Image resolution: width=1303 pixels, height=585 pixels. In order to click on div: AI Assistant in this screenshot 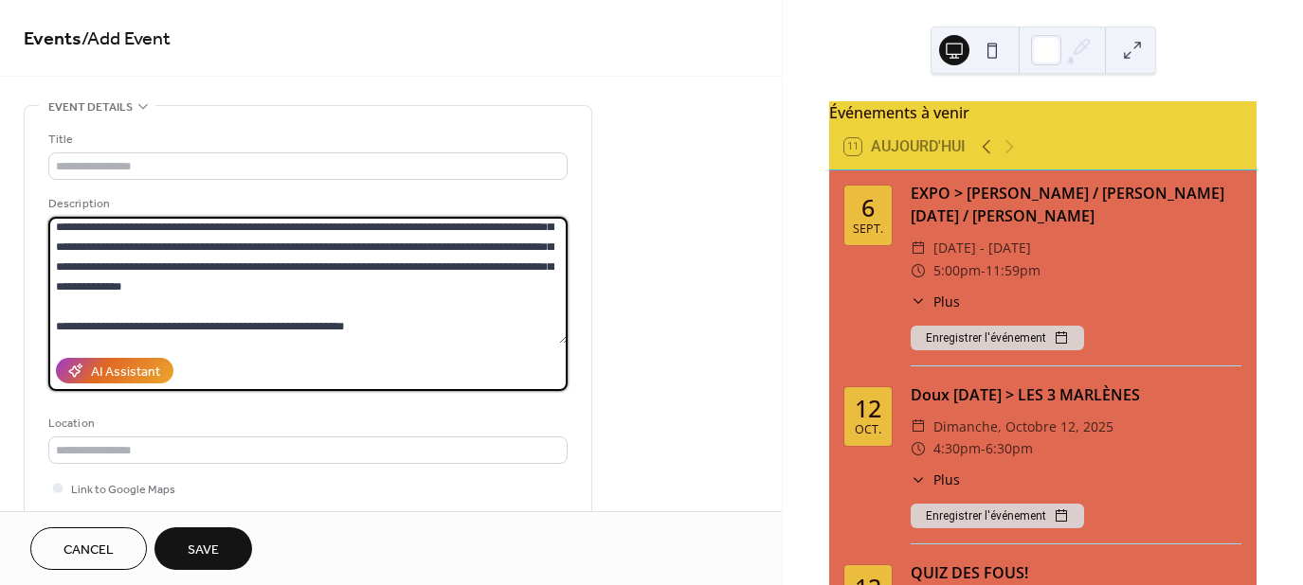, I will do `click(125, 372)`.